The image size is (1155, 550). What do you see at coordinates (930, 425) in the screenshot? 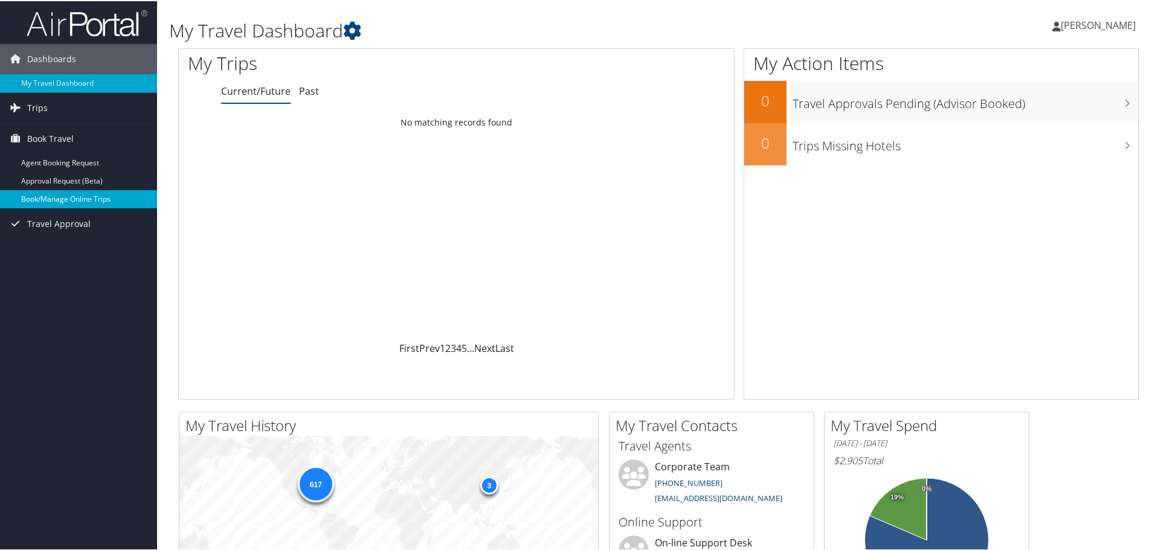
I see `h2: My Travel Spend` at bounding box center [930, 425].